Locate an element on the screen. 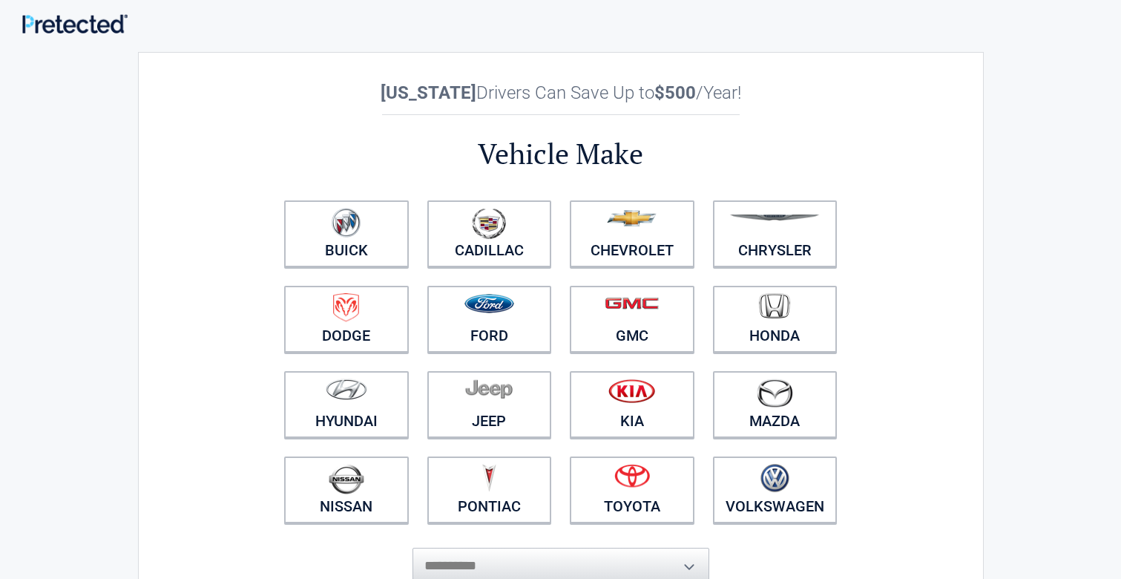 The width and height of the screenshot is (1121, 579). img: toyota is located at coordinates (632, 475).